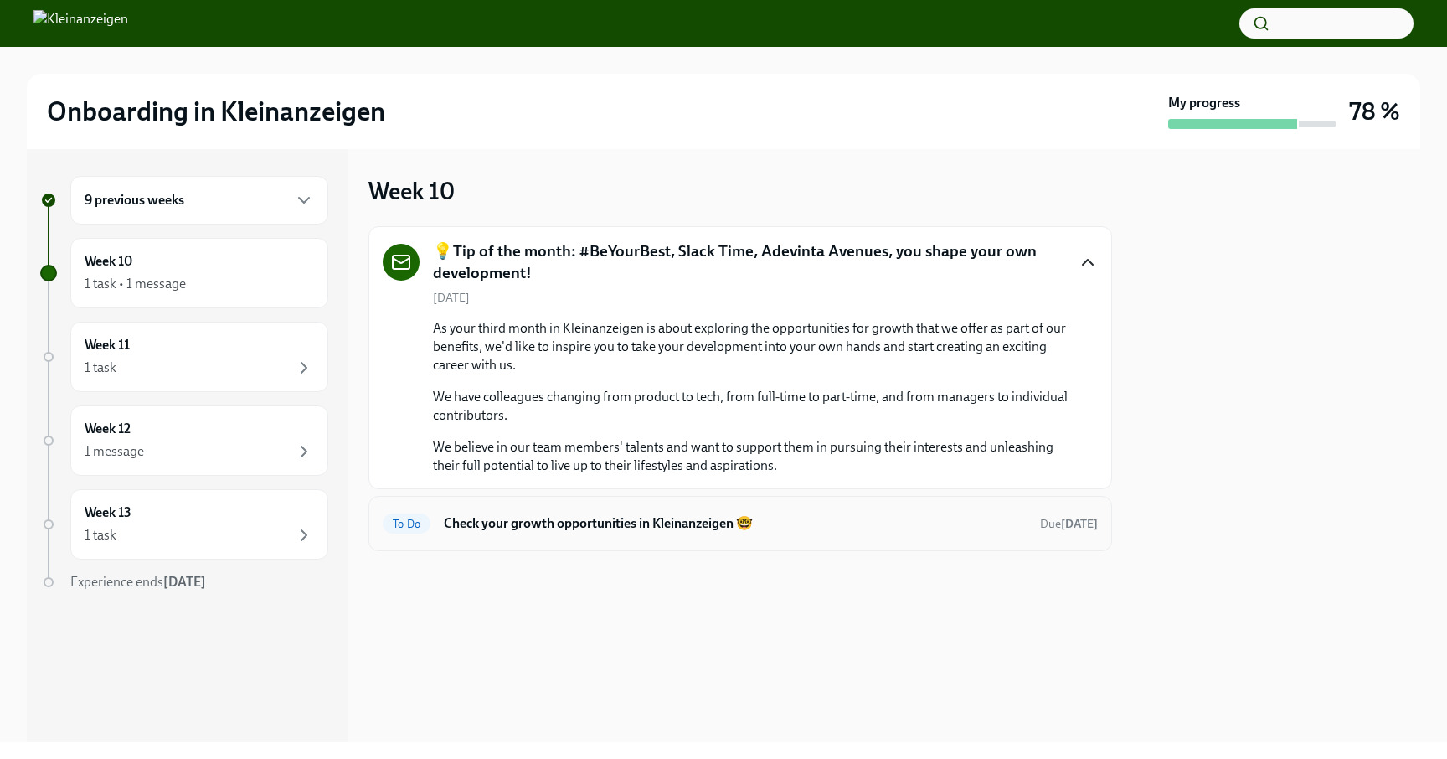 Image resolution: width=1447 pixels, height=759 pixels. Describe the element at coordinates (752, 456) in the screenshot. I see `p: We believe in our team members' talents and want to support them in pursuing their interests and ...` at that location.